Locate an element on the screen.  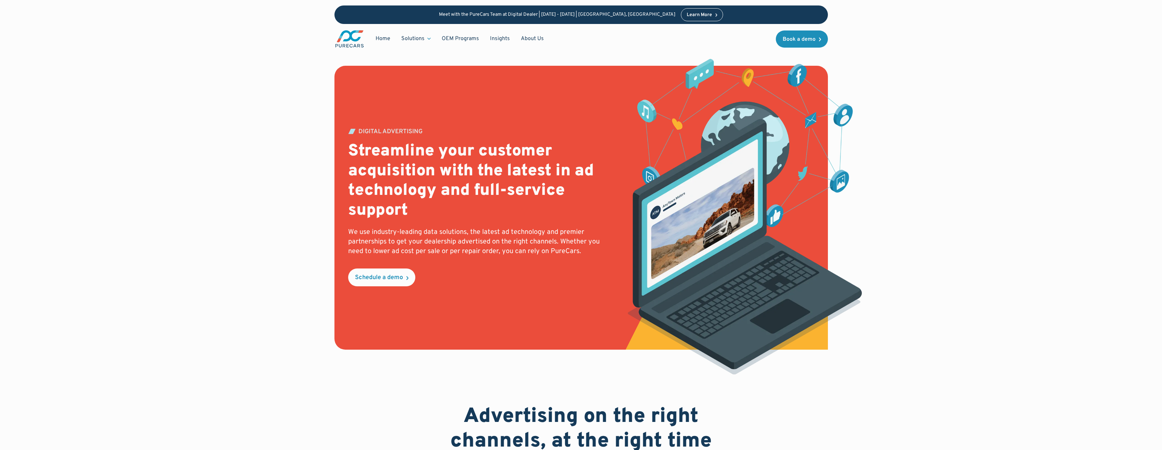
h2: Streamline your customer acquisition with the latest in ad technology and full-service support is located at coordinates (481, 181).